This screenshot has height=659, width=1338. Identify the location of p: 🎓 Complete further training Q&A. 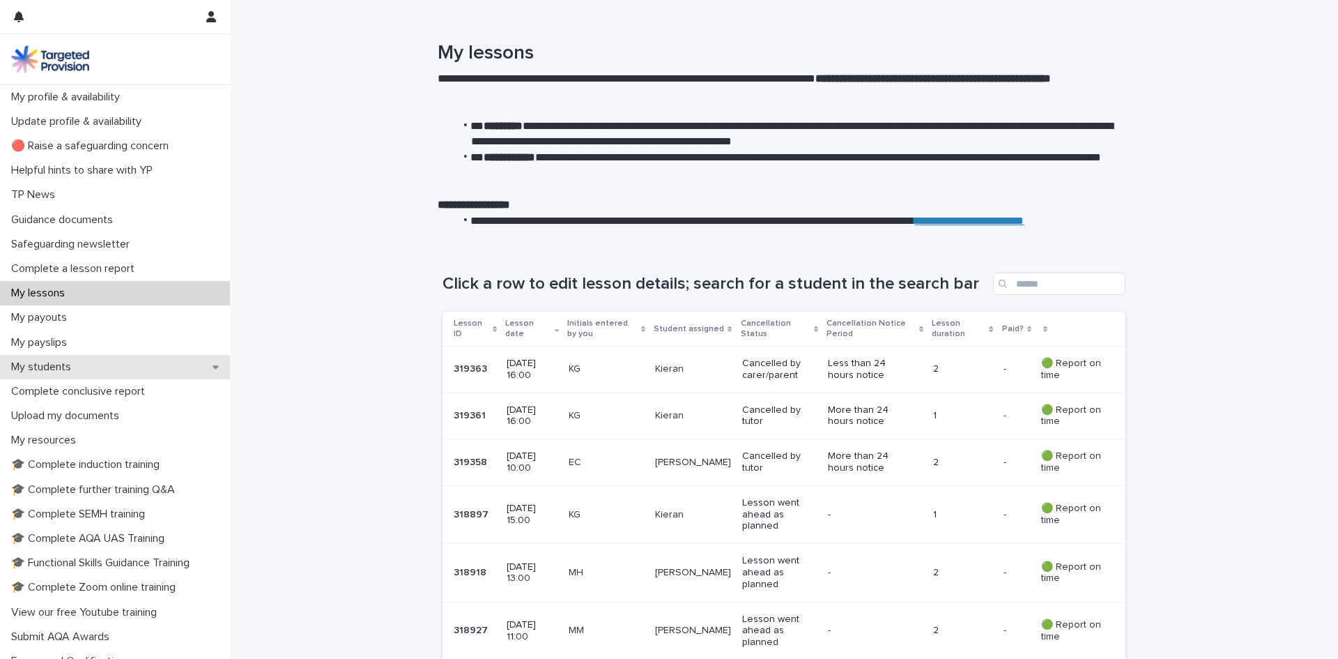
(95, 489).